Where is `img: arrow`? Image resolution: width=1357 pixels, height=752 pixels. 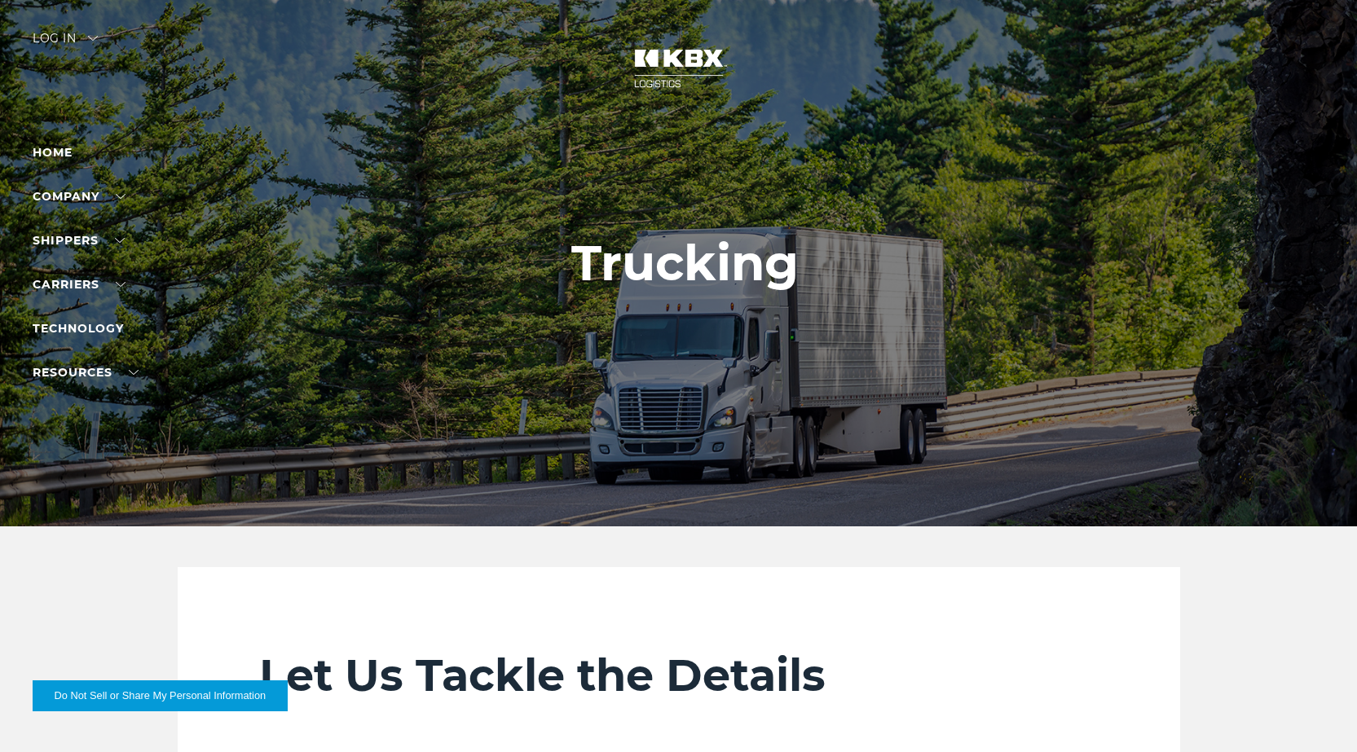
img: arrow is located at coordinates (93, 38).